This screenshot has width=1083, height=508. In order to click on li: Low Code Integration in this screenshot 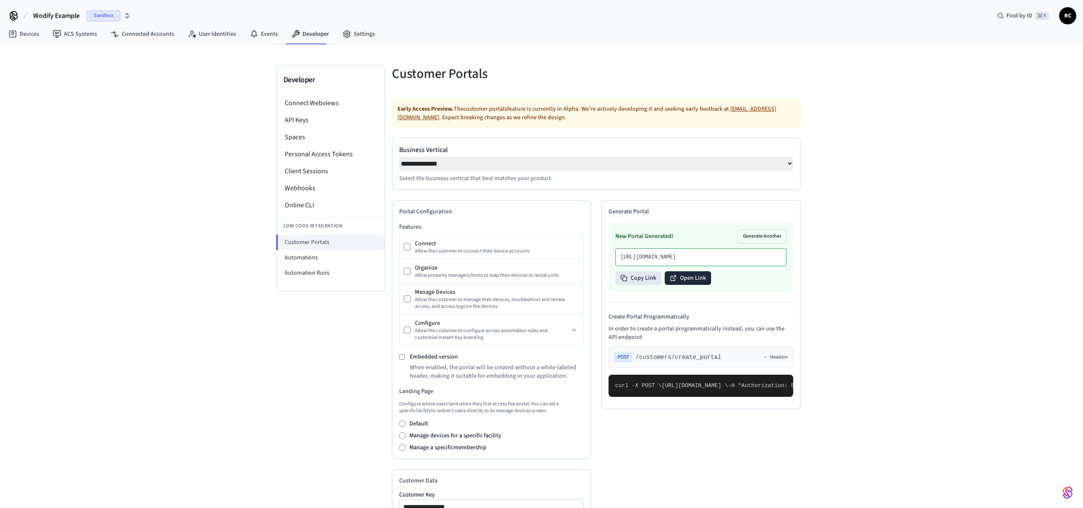, I will do `click(331, 225)`.